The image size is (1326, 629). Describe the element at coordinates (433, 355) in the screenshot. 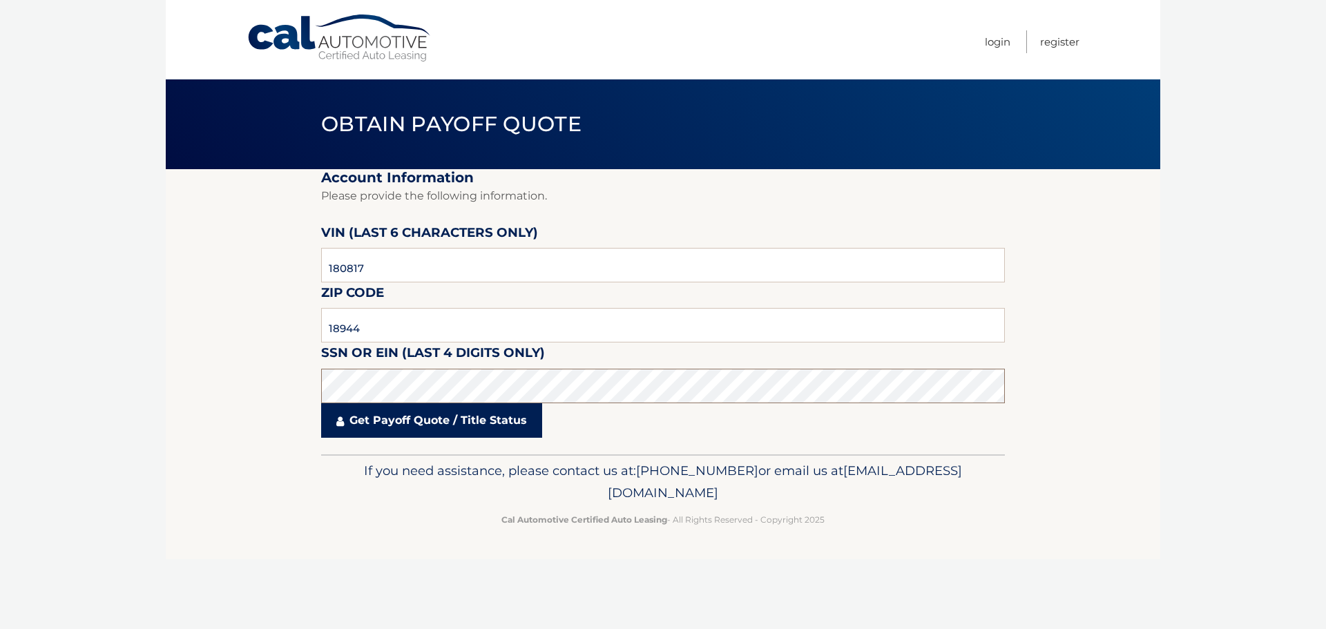

I see `label: SSN or EIN (last 4 digits only)` at that location.